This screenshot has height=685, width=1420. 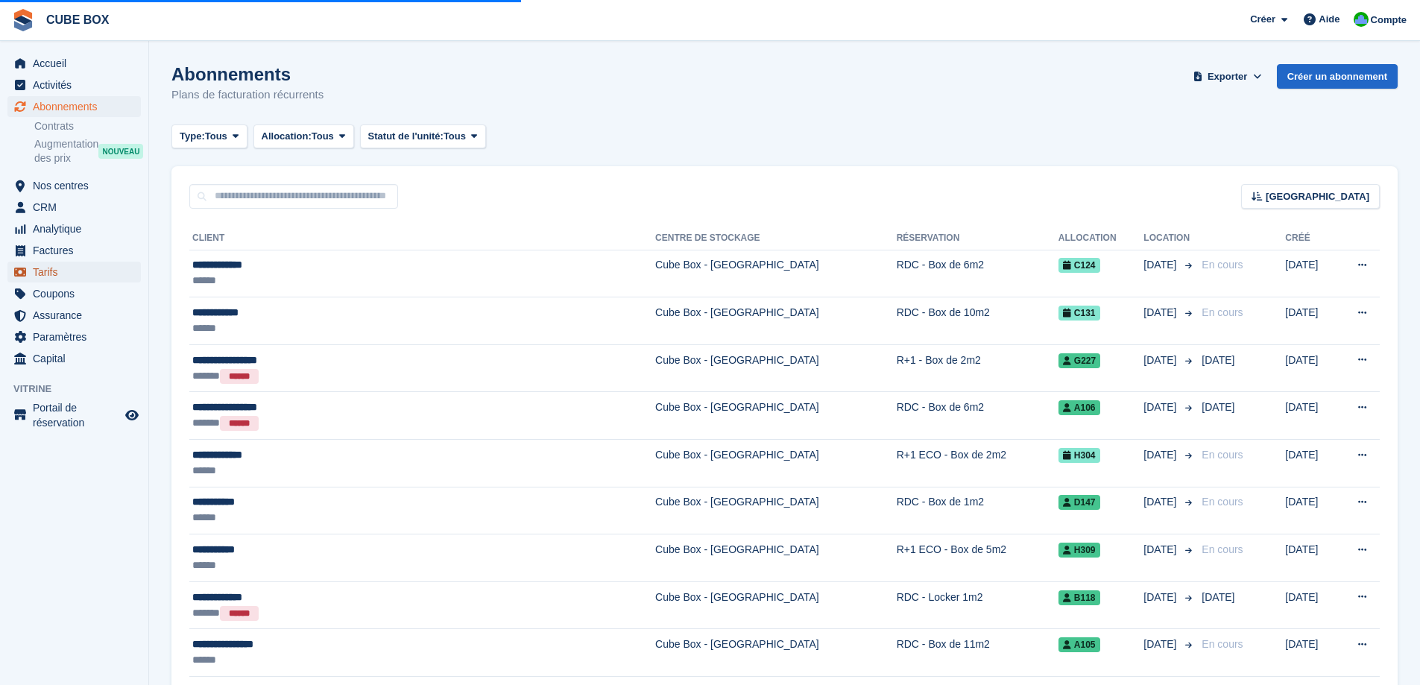 What do you see at coordinates (405, 136) in the screenshot?
I see `span: Statut de l'unité:` at bounding box center [405, 136].